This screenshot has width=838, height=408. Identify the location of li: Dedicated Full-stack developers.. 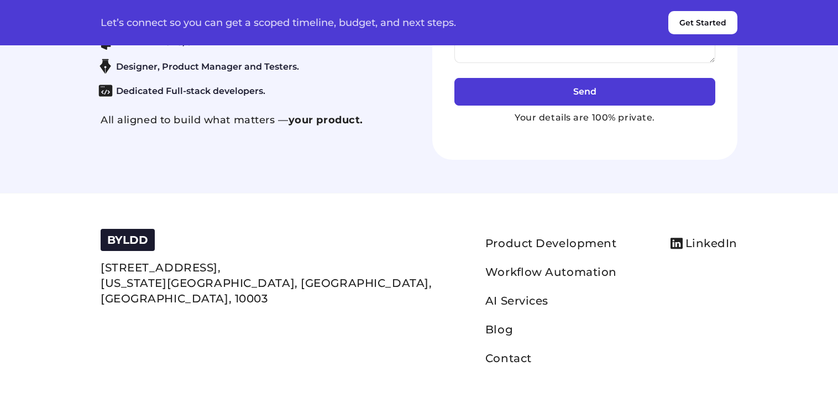
(248, 91).